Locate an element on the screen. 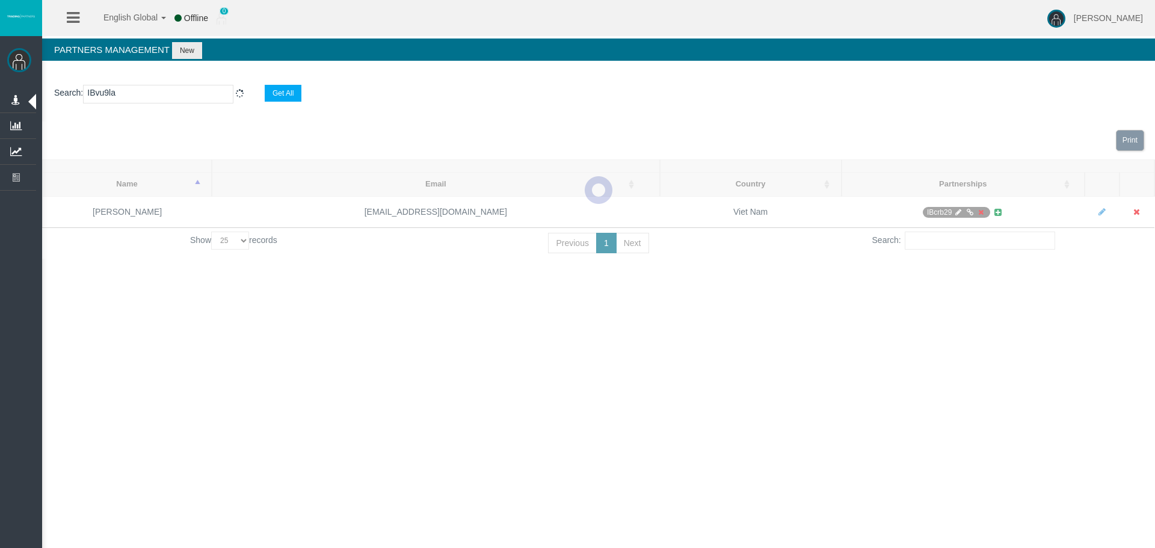 The height and width of the screenshot is (548, 1155). span: Offline is located at coordinates (196, 18).